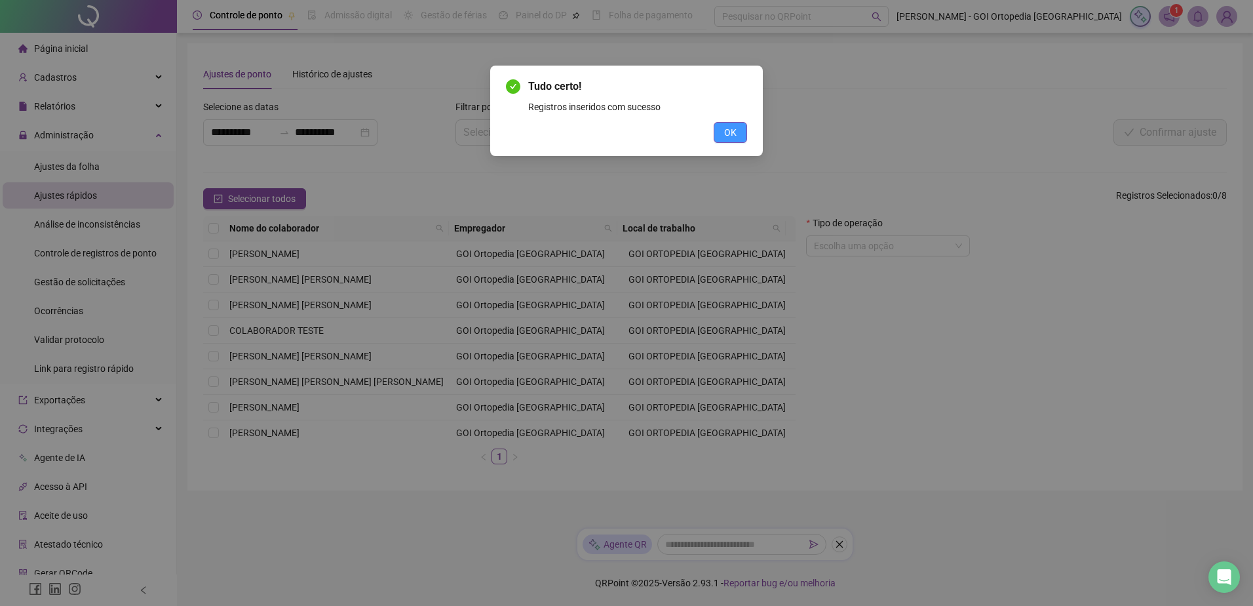 The image size is (1253, 606). Describe the element at coordinates (730, 132) in the screenshot. I see `button: OK` at that location.